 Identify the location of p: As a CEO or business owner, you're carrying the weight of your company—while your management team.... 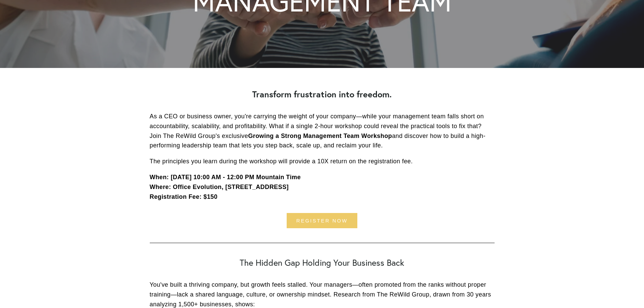
(322, 131).